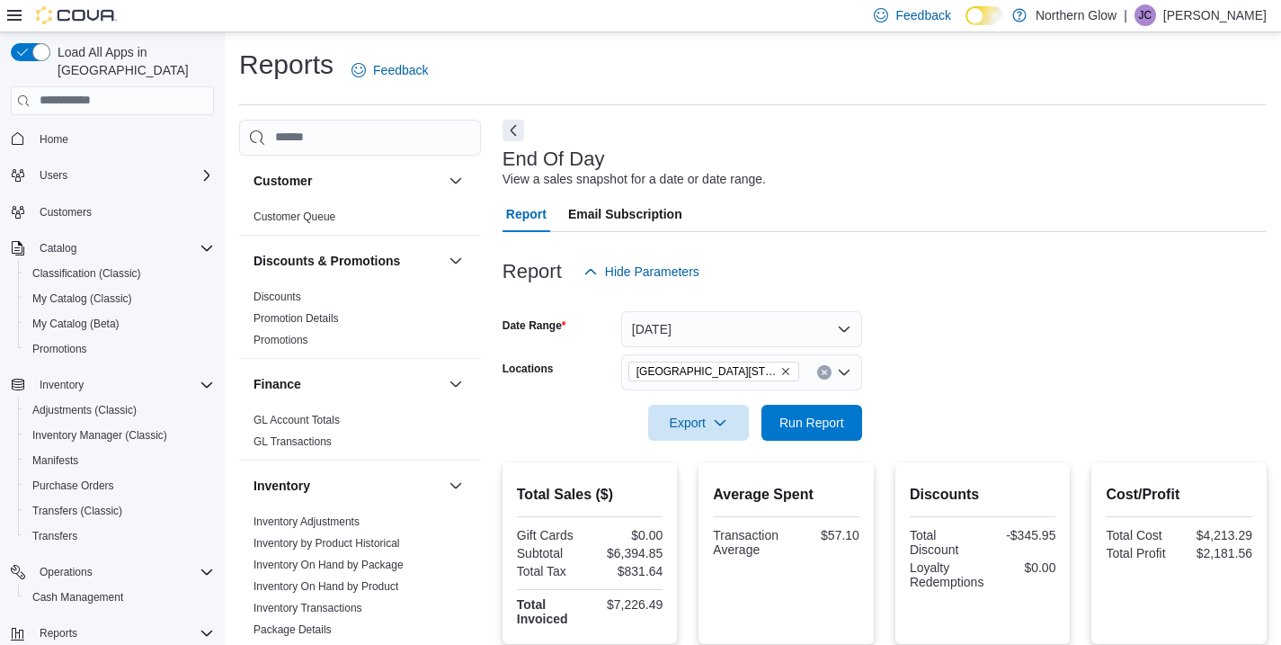 This screenshot has width=1281, height=645. What do you see at coordinates (1179, 494) in the screenshot?
I see `h2: Cost/Profit` at bounding box center [1179, 494].